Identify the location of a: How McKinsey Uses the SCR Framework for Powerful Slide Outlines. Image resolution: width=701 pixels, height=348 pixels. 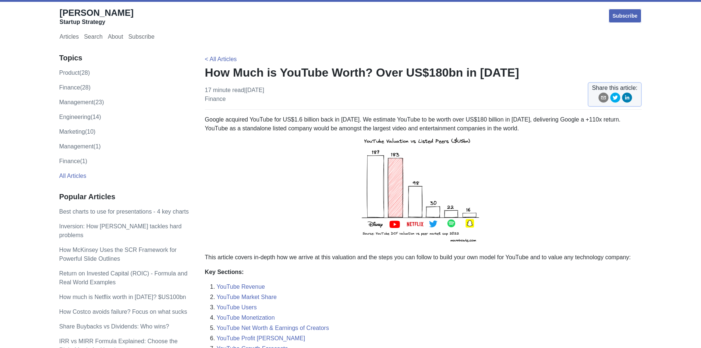
(118, 254).